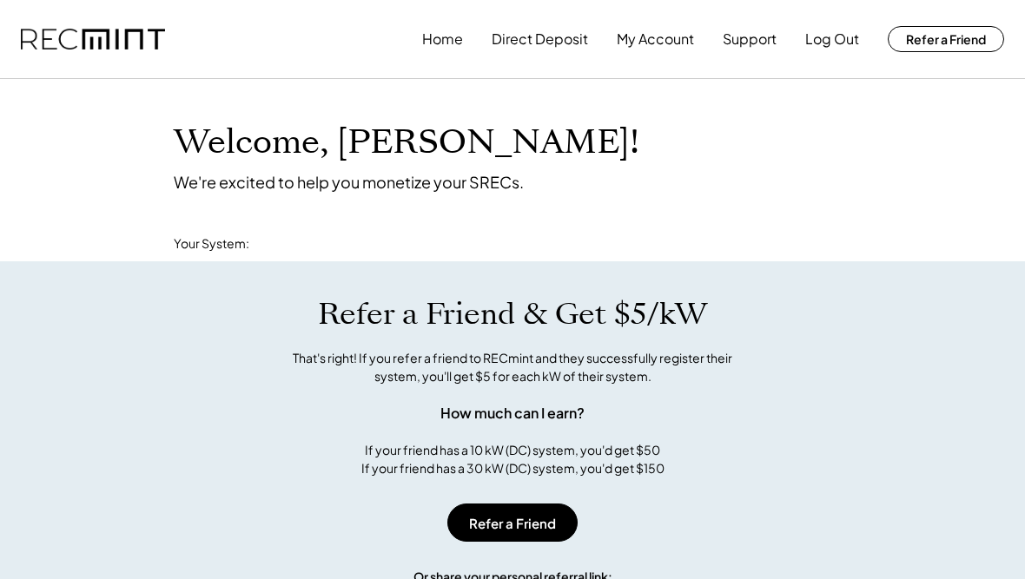  What do you see at coordinates (512, 459) in the screenshot?
I see `div: If your friend has a 10 kW (DC) system, you'd get $50 If your friend has a 30 kW (DC) system, you...` at bounding box center [512, 459].